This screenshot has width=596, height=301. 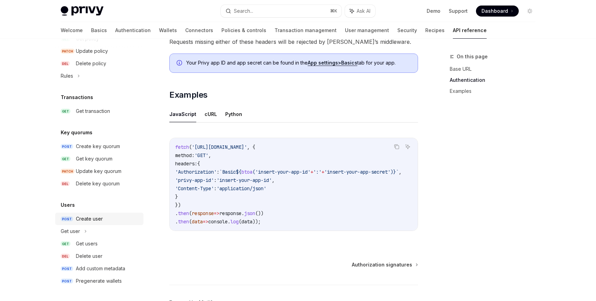 What do you see at coordinates (99, 243) in the screenshot?
I see `a: GETGet users` at bounding box center [99, 243].